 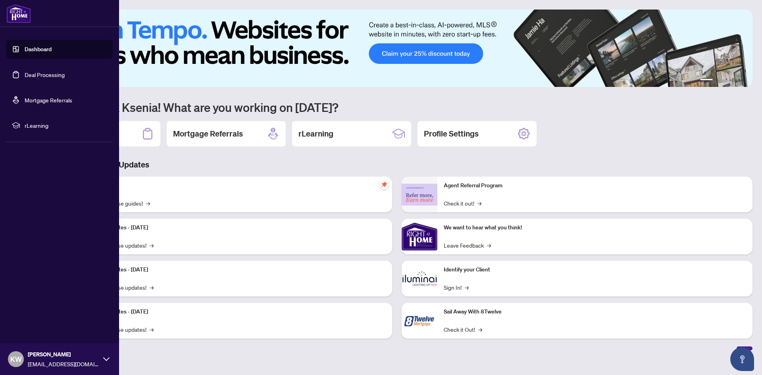 What do you see at coordinates (384, 185) in the screenshot?
I see `span: pushpin` at bounding box center [384, 185].